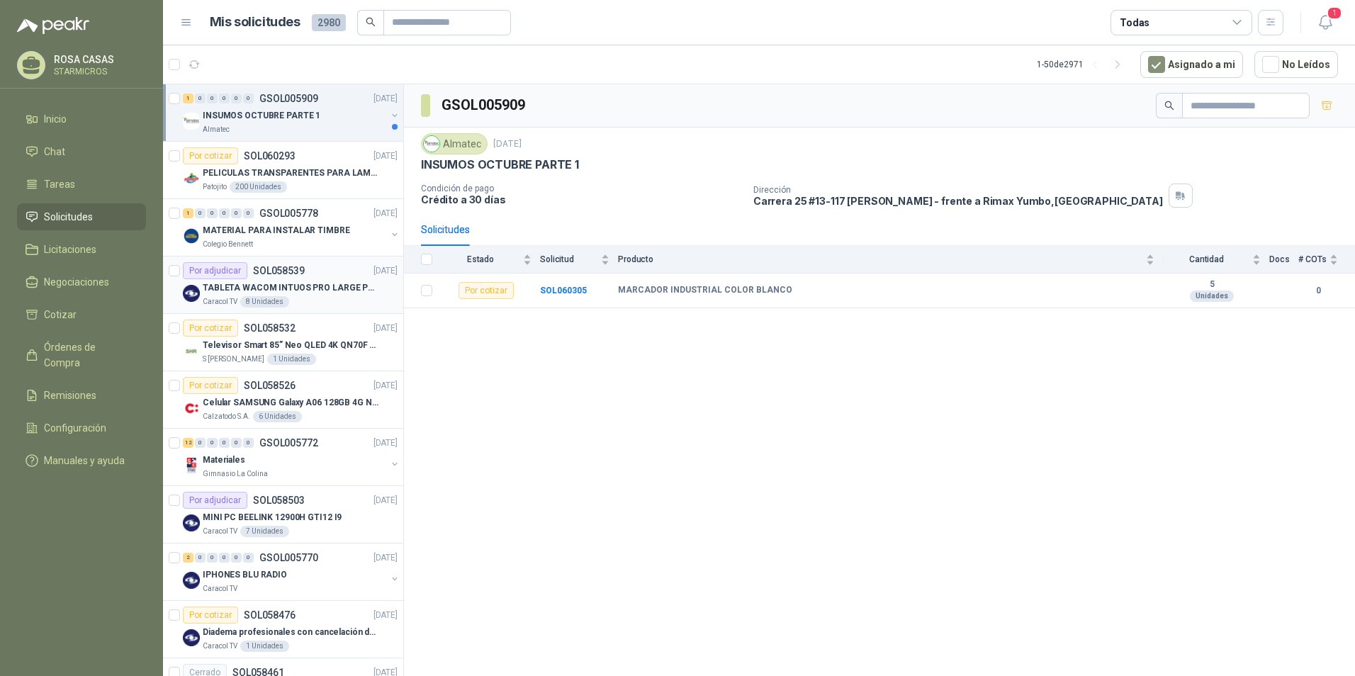 The height and width of the screenshot is (676, 1355). What do you see at coordinates (454, 144) in the screenshot?
I see `div: Almatec` at bounding box center [454, 144].